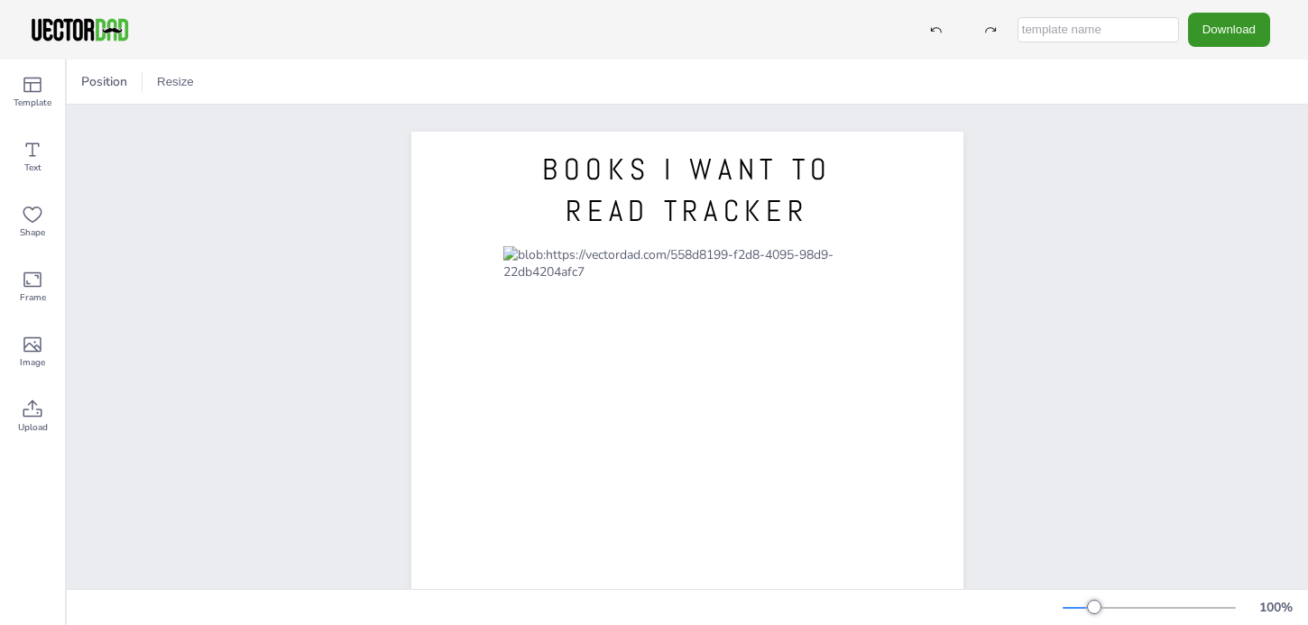  What do you see at coordinates (104, 81) in the screenshot?
I see `span: Position` at bounding box center [104, 81].